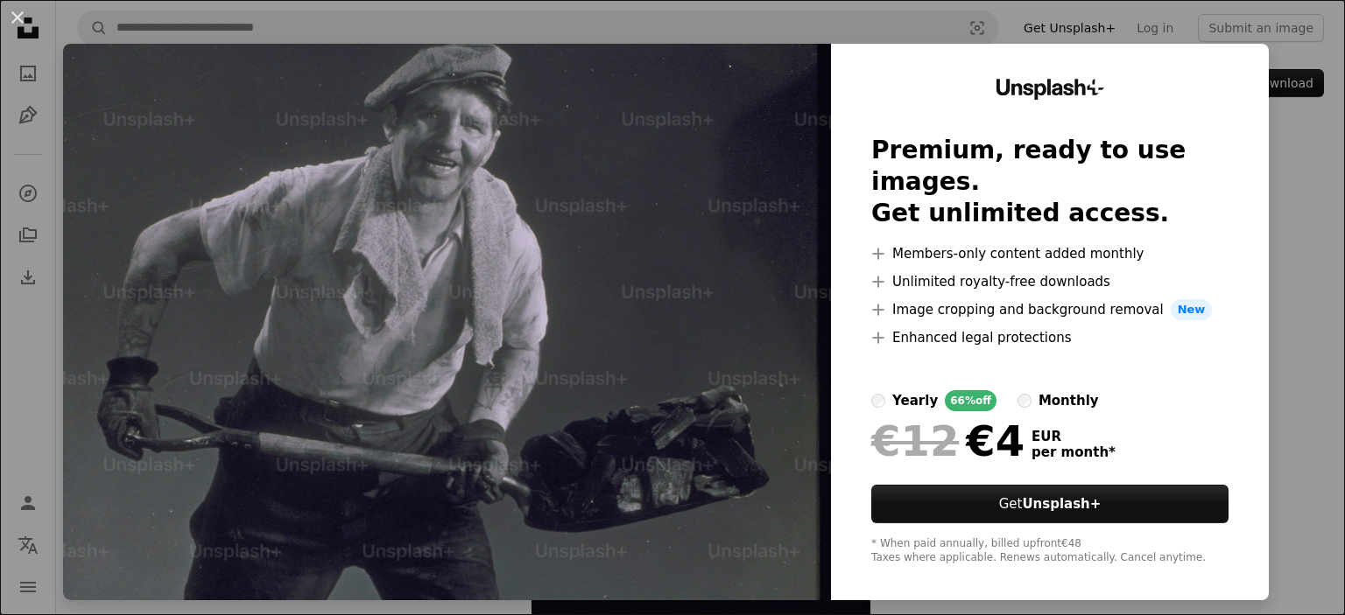 This screenshot has width=1345, height=615. Describe the element at coordinates (1050, 182) in the screenshot. I see `h2: Premium, ready to use images. Get unlimited access.` at that location.